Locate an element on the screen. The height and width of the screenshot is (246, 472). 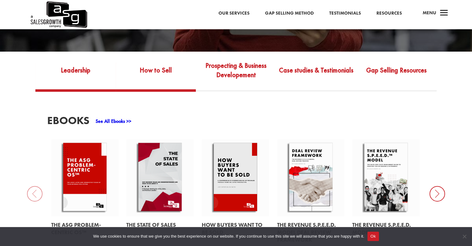
span: We use cookies to ensure that we give you the best experience on our website. If you continue to ... is located at coordinates (228, 236).